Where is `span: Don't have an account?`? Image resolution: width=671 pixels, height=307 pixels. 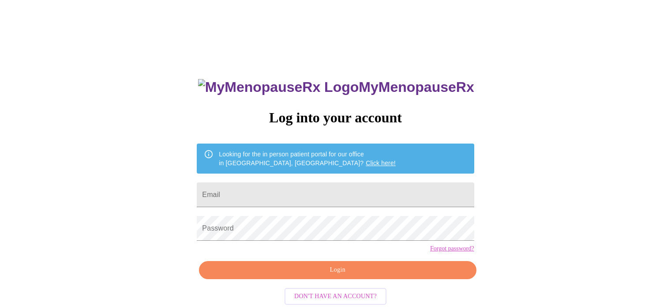
span: Don't have an account? is located at coordinates (335, 296).